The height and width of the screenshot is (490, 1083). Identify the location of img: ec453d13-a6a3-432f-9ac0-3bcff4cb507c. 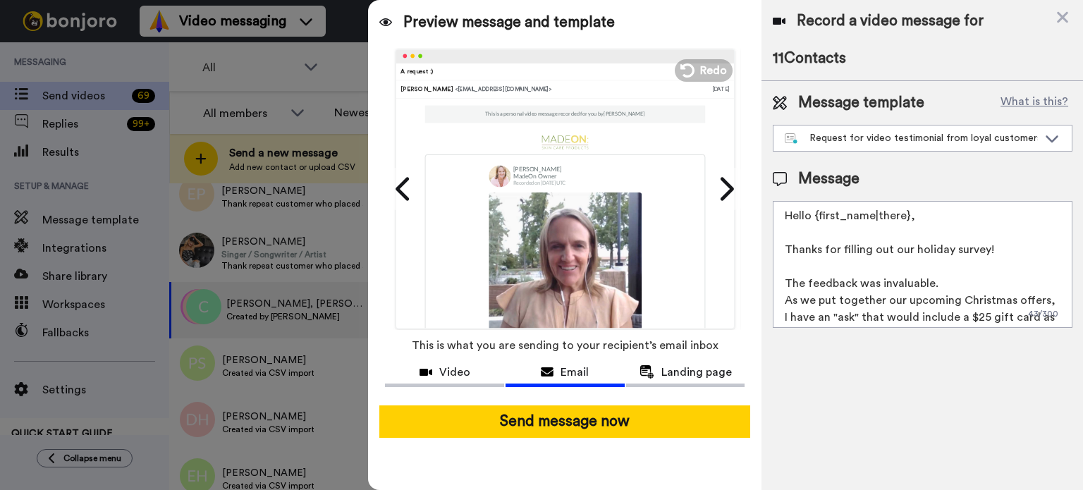
(565, 142).